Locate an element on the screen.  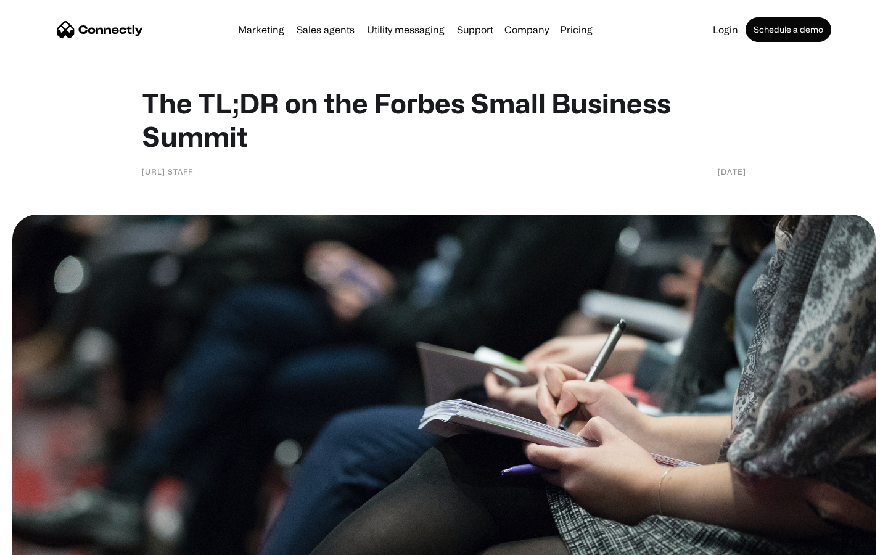
a: Sales agents is located at coordinates (325, 30).